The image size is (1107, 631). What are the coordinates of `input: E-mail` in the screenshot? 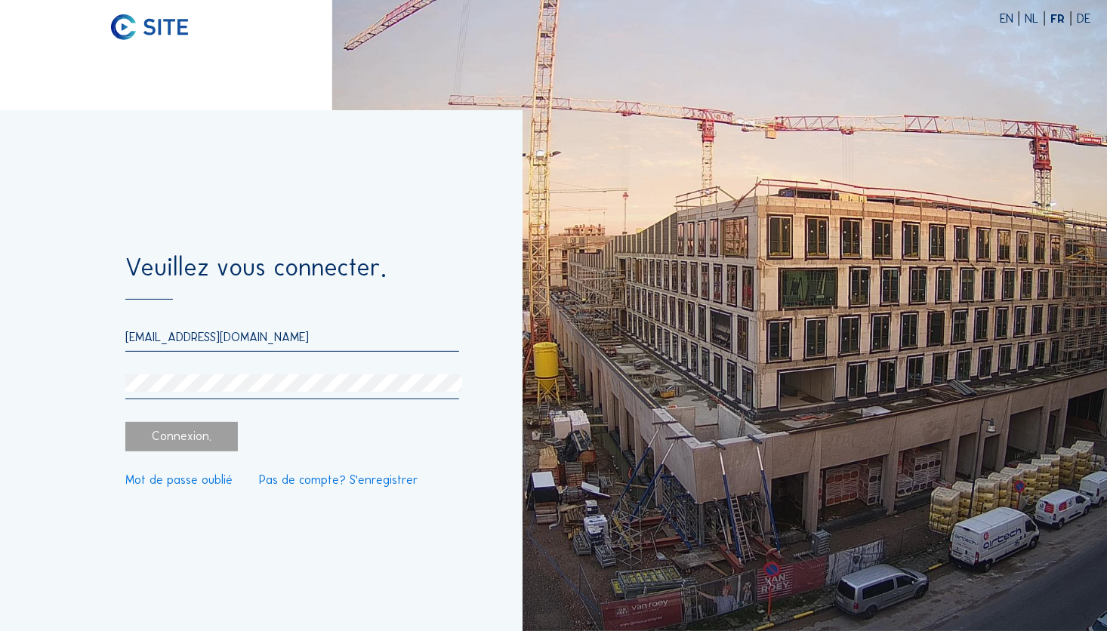 It's located at (292, 337).